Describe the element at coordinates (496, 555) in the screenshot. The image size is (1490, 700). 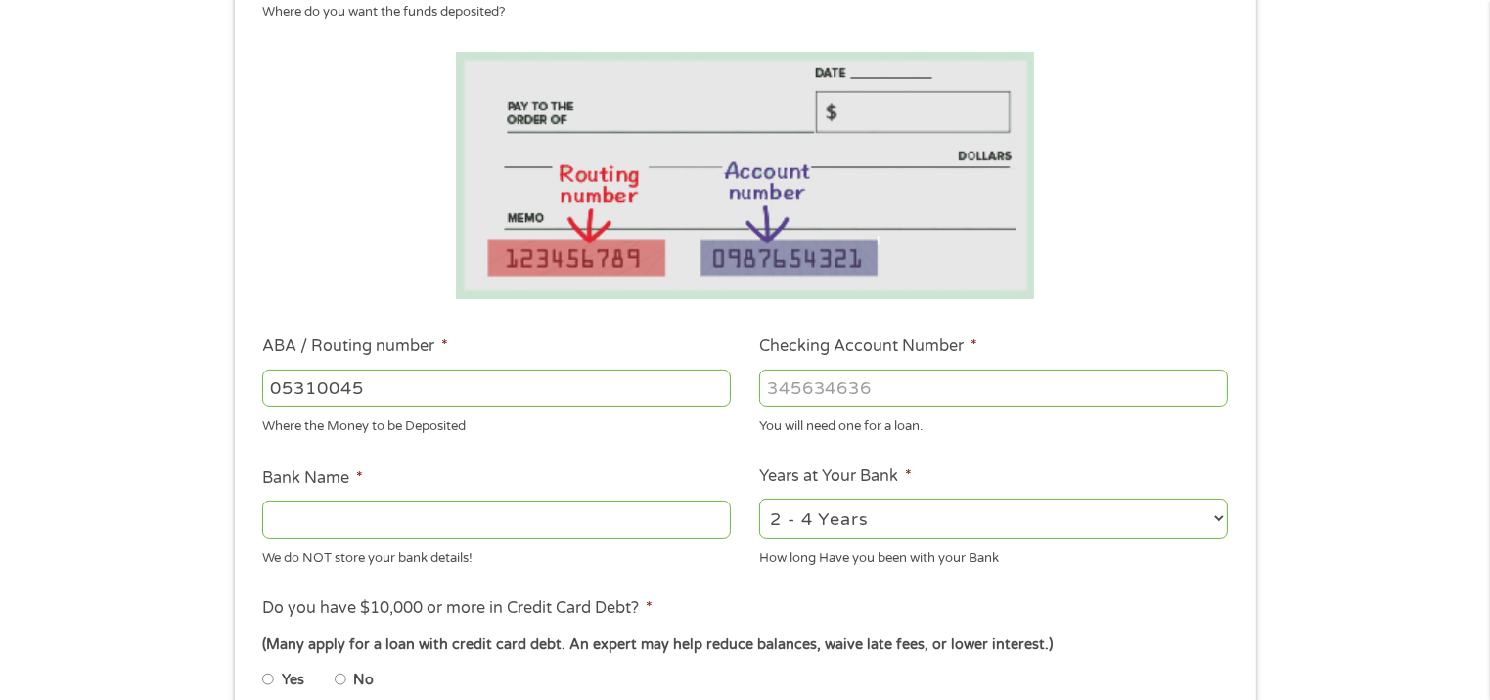
I see `div: We do NOT store your bank details!` at that location.